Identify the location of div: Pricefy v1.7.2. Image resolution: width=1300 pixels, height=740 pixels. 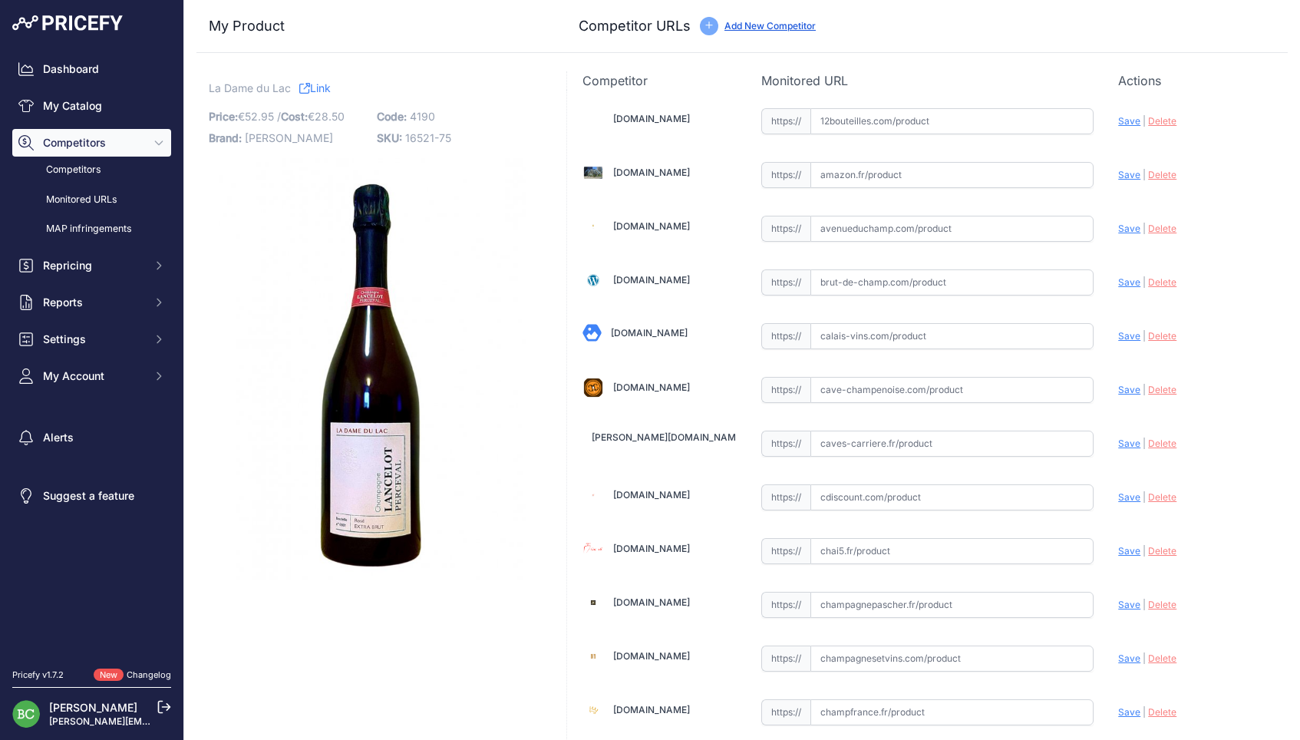
(38, 675).